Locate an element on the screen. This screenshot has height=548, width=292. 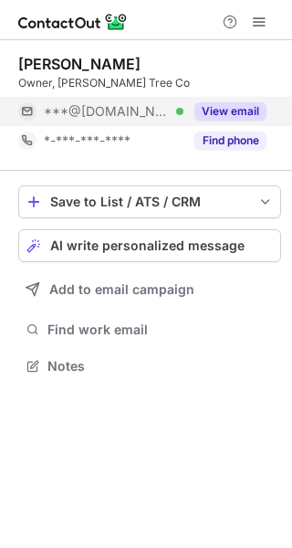
span: Find work email is located at coordinates (161, 330).